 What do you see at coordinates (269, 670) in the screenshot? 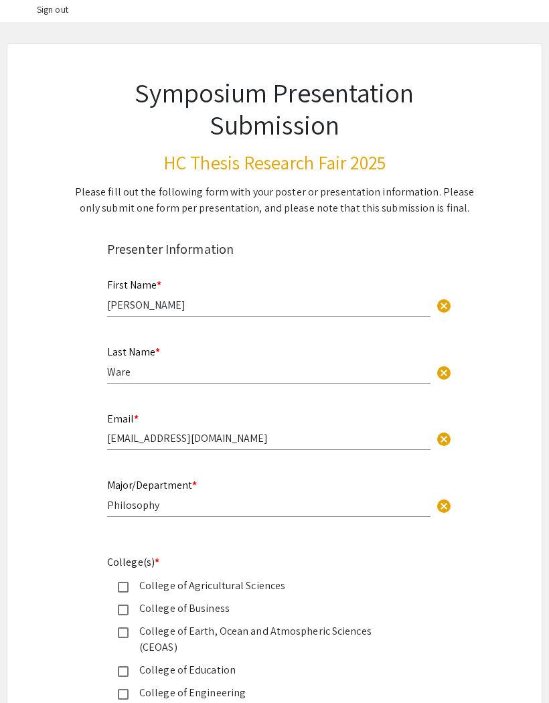
I see `div: College of Education` at bounding box center [269, 670].